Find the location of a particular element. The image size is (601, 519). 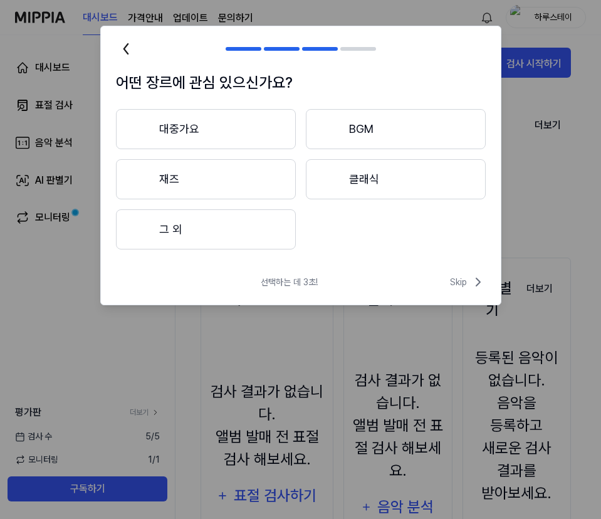

button: 클래식 is located at coordinates (395, 179).